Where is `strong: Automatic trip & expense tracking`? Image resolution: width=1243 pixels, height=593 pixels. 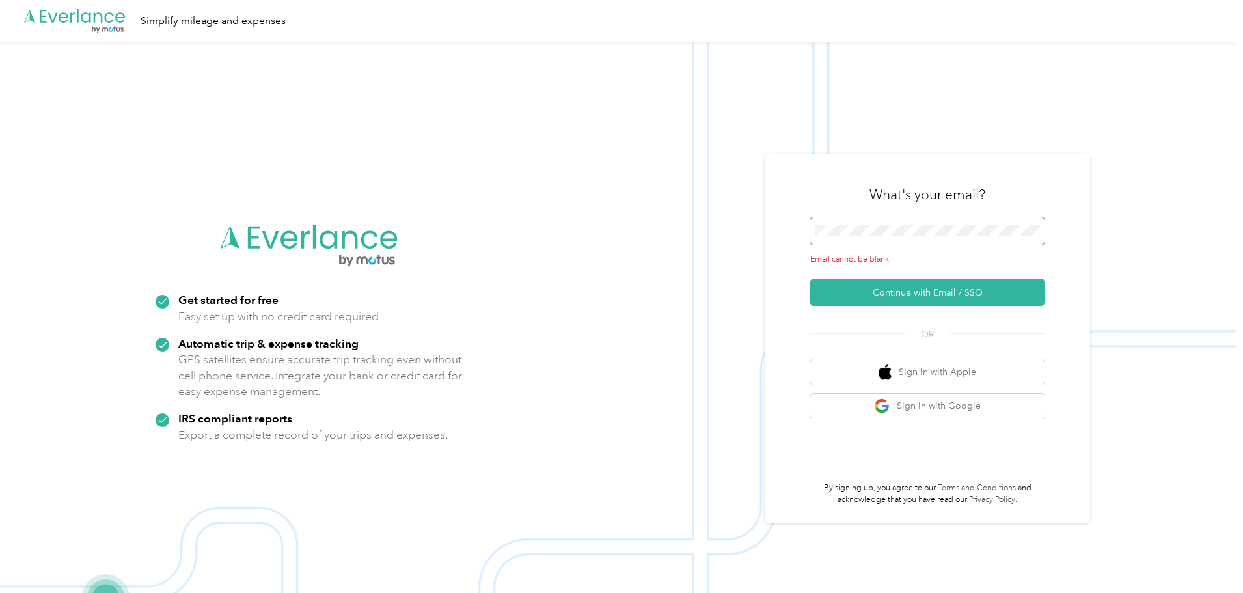
strong: Automatic trip & expense tracking is located at coordinates (268, 343).